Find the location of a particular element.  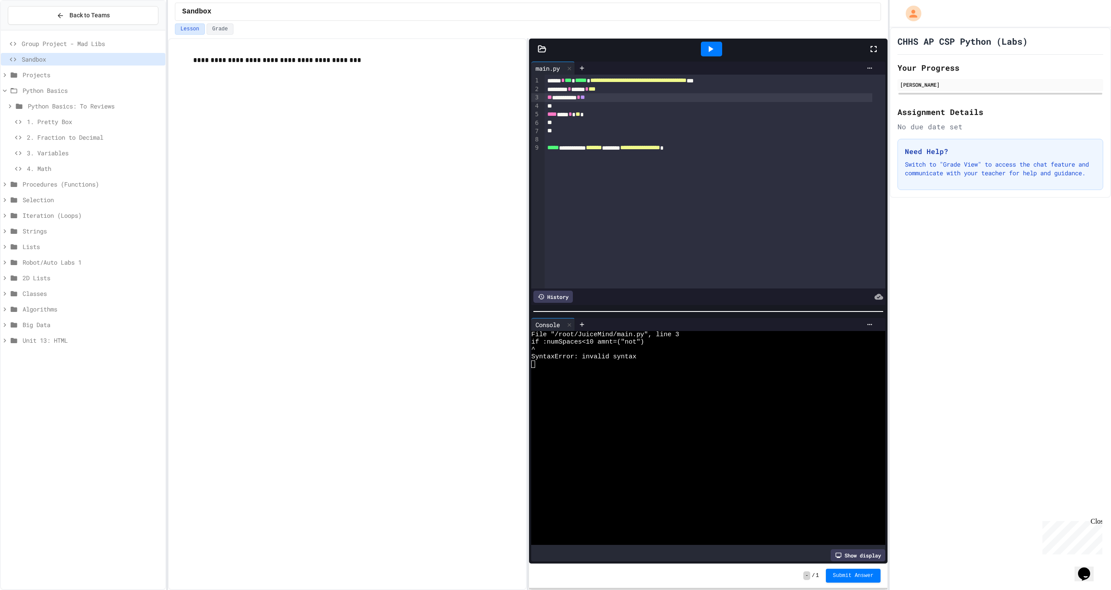

span: Python Basics is located at coordinates (92, 90).